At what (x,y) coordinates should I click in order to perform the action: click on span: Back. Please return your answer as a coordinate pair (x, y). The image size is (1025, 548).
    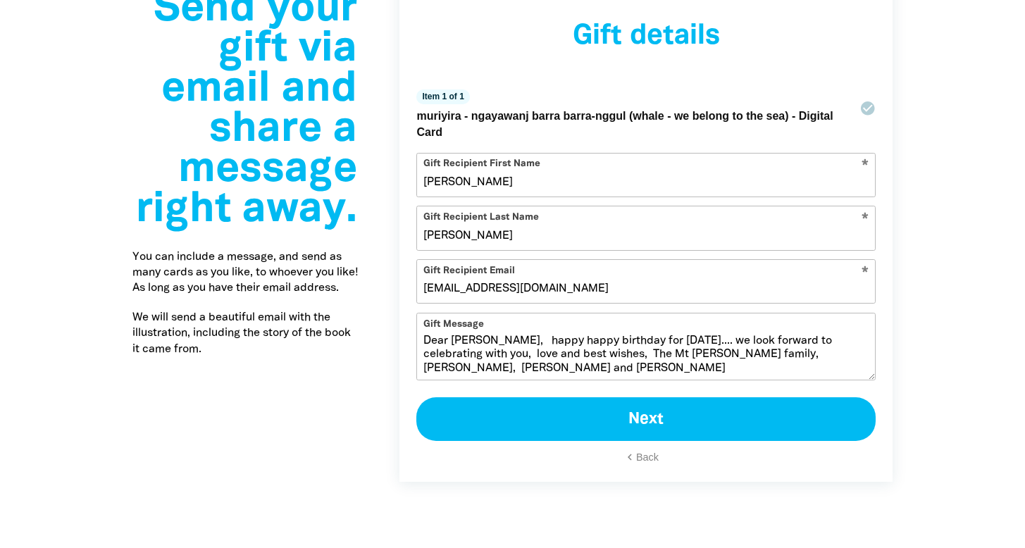
    Looking at the image, I should click on (648, 457).